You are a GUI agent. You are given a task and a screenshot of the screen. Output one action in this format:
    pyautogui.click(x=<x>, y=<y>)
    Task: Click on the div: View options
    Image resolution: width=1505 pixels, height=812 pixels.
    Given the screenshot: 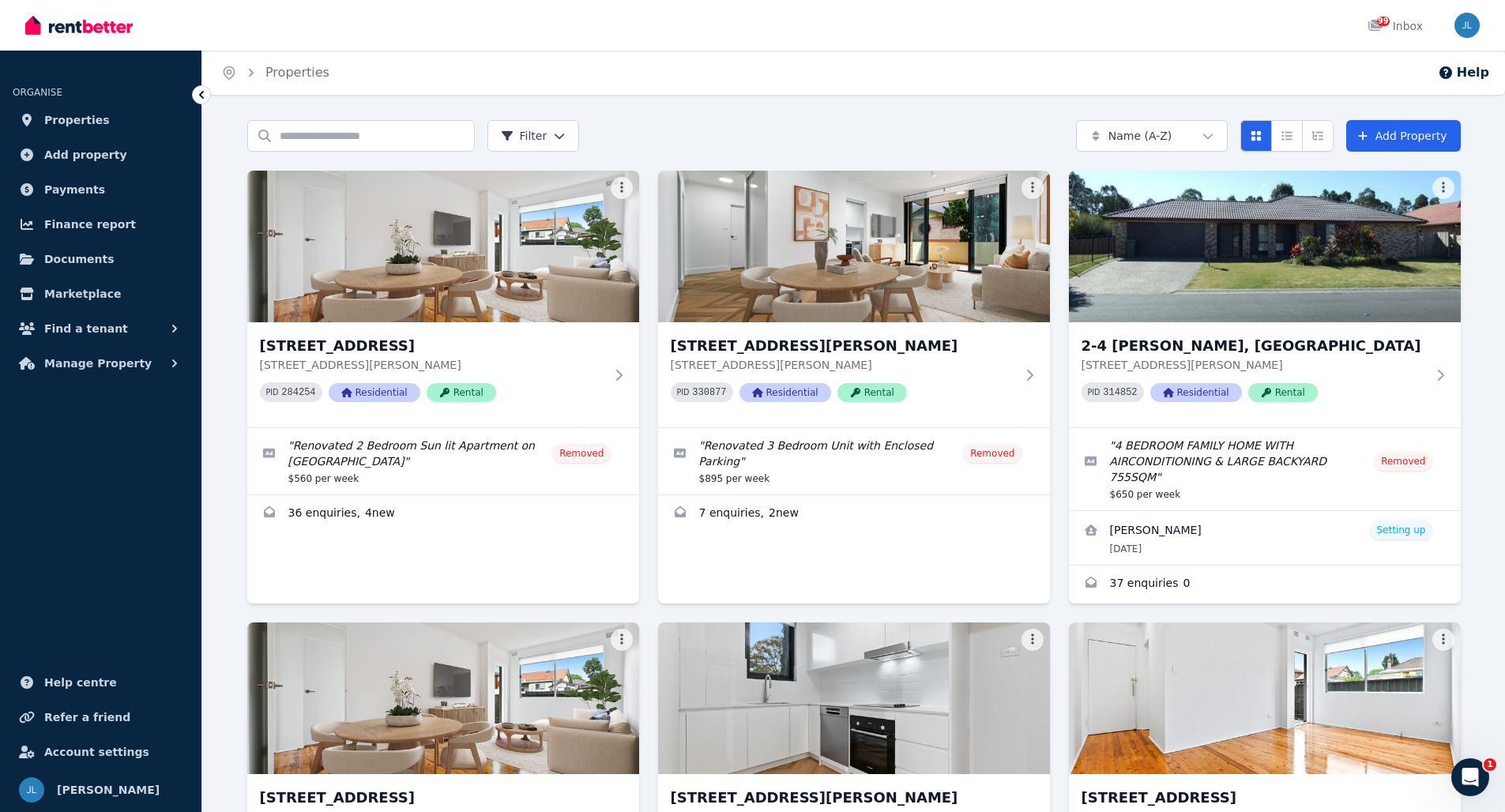 What is the action you would take?
    pyautogui.click(x=1286, y=136)
    